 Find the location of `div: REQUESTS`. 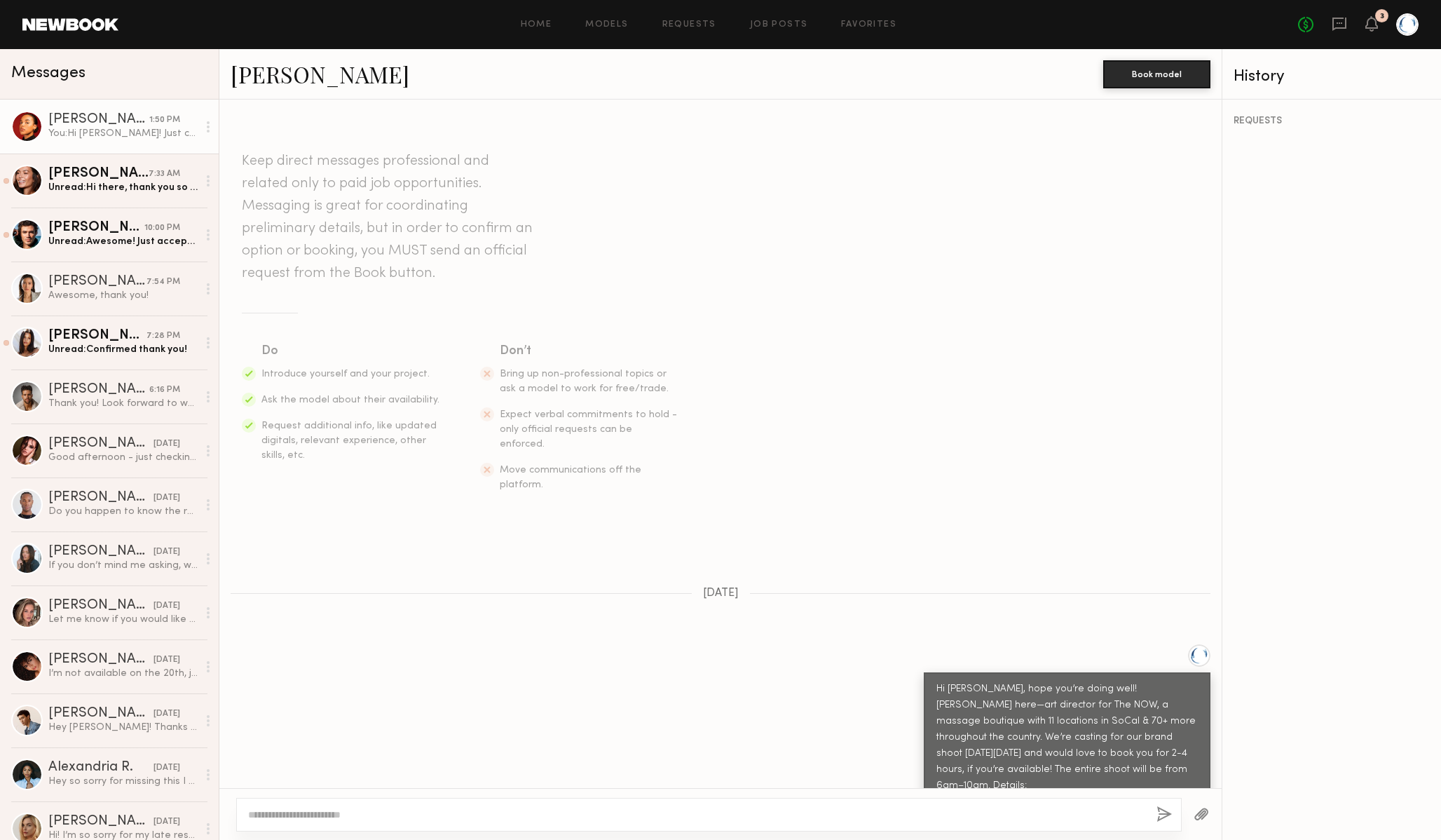

div: REQUESTS is located at coordinates (1331, 121).